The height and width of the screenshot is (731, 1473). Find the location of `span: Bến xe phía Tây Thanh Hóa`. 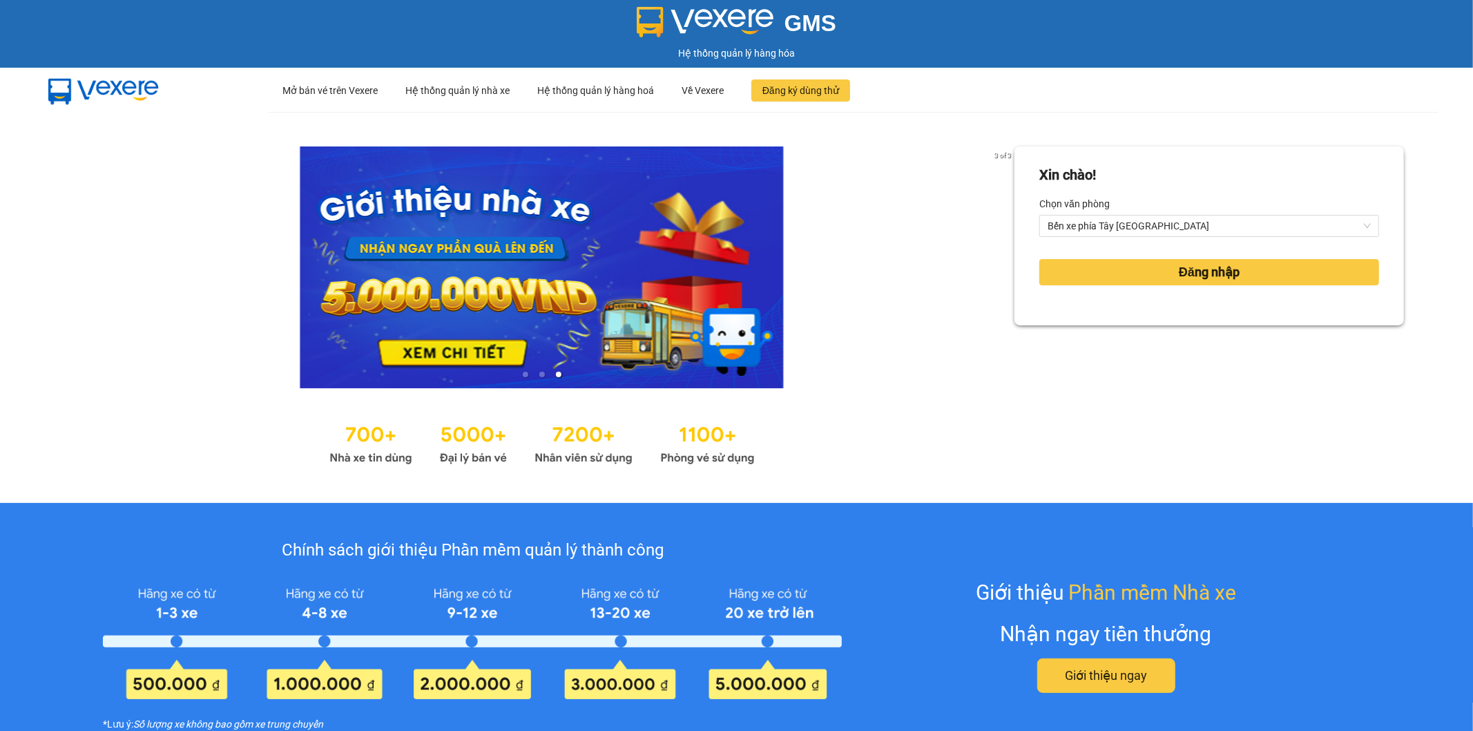

span: Bến xe phía Tây Thanh Hóa is located at coordinates (1209, 226).